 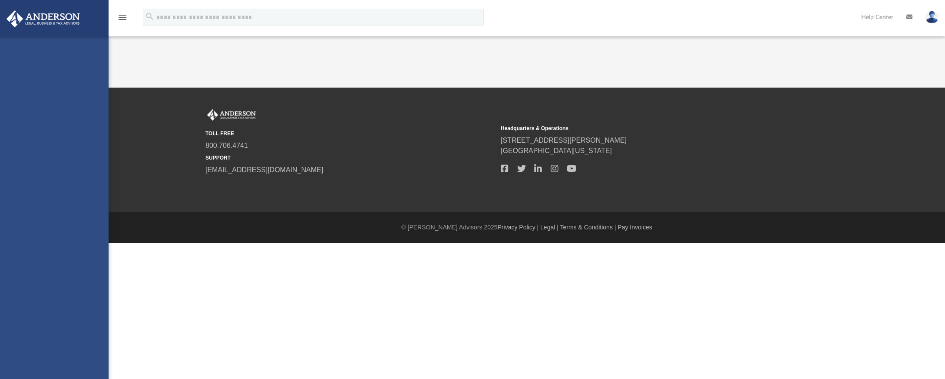 What do you see at coordinates (227, 145) in the screenshot?
I see `a: 800.706.4741` at bounding box center [227, 145].